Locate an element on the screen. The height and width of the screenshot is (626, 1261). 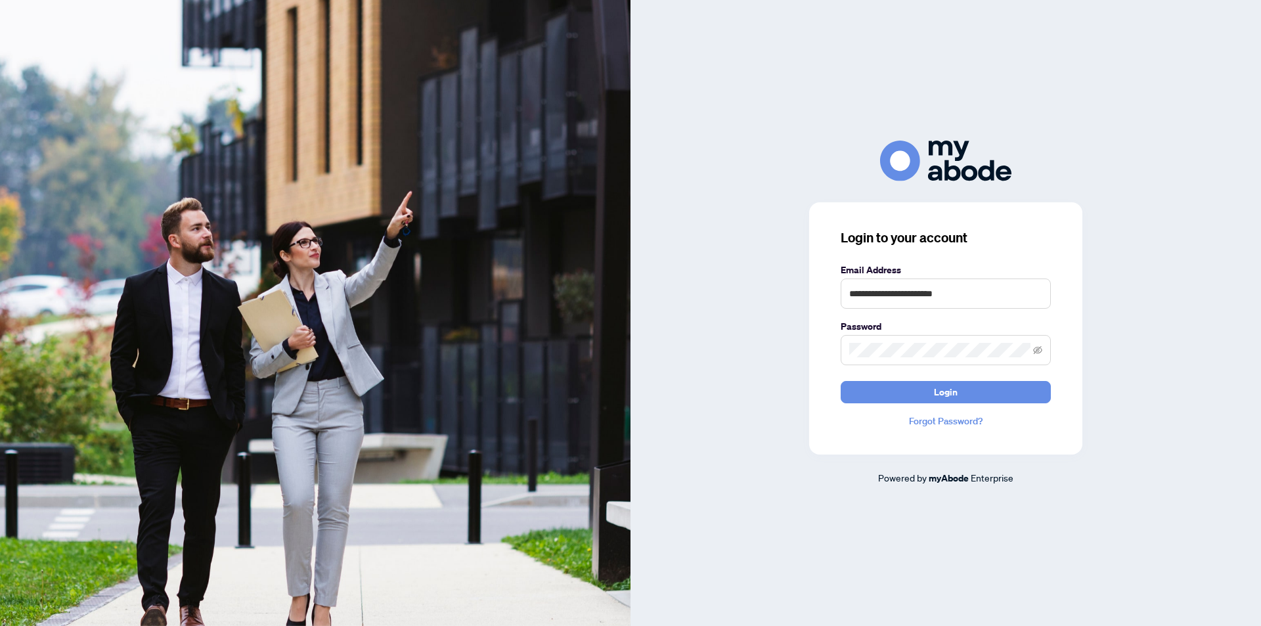
span: Login is located at coordinates (946, 392).